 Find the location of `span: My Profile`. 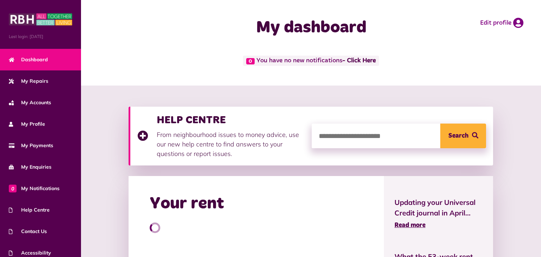

span: My Profile is located at coordinates (27, 124).